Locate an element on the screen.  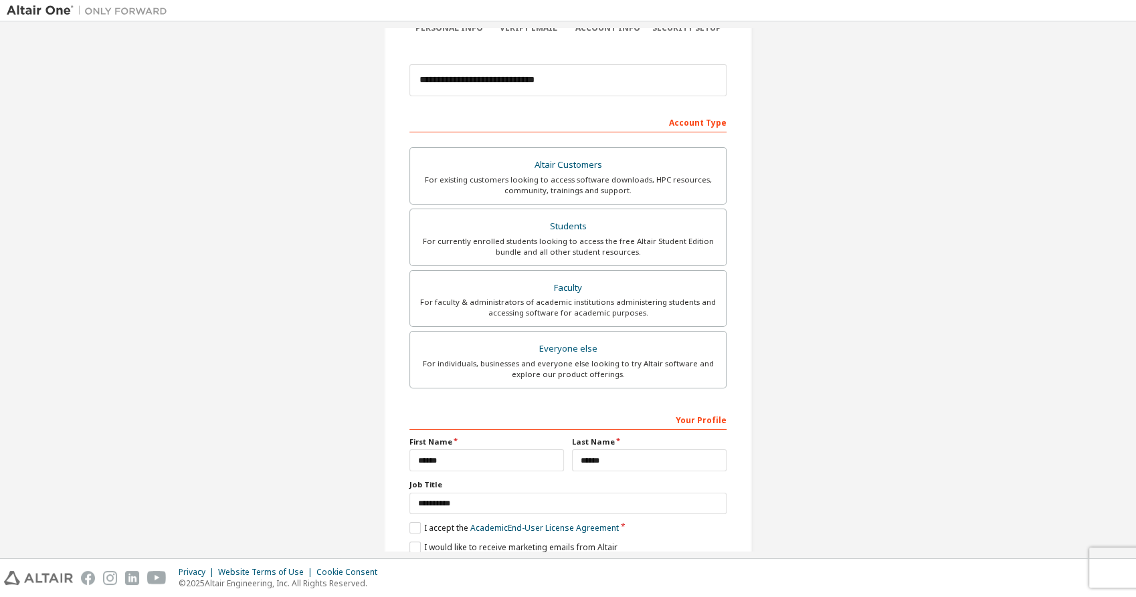
div: Cookie Consent is located at coordinates (350, 572).